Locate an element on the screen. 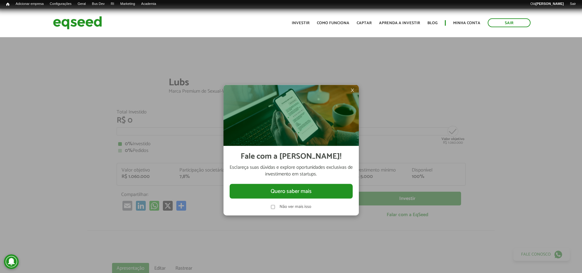 The width and height of the screenshot is (582, 273). a: Bus Dev is located at coordinates (98, 4).